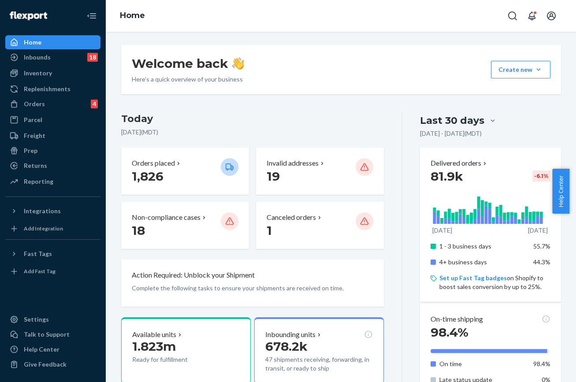  I want to click on p: Orders placed, so click(153, 163).